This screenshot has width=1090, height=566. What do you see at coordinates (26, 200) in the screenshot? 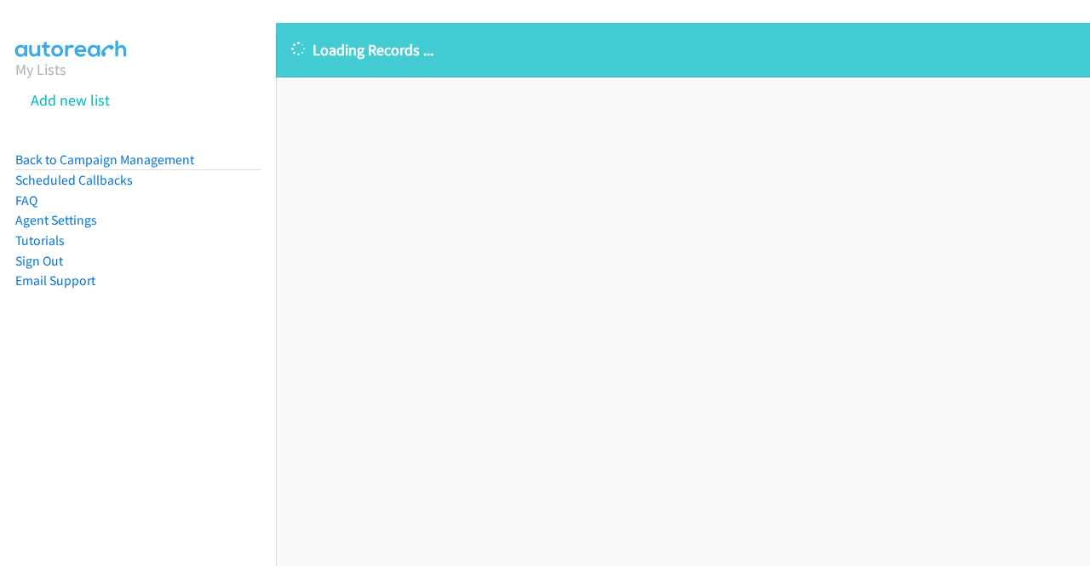
I see `a: FAQ` at bounding box center [26, 200].